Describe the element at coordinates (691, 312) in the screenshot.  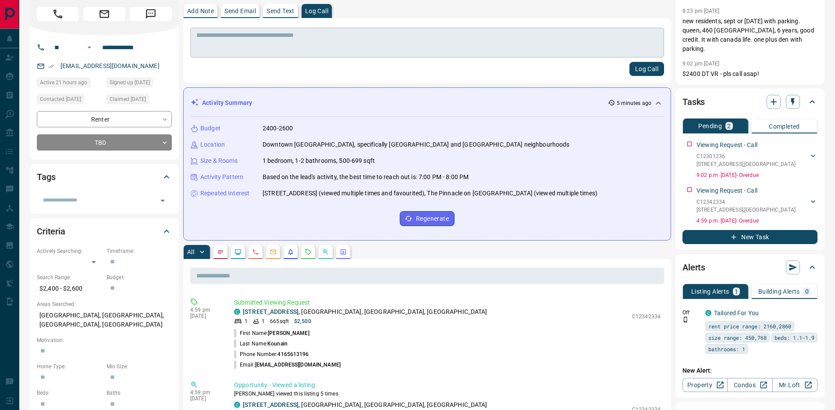
I see `p: Off` at that location.